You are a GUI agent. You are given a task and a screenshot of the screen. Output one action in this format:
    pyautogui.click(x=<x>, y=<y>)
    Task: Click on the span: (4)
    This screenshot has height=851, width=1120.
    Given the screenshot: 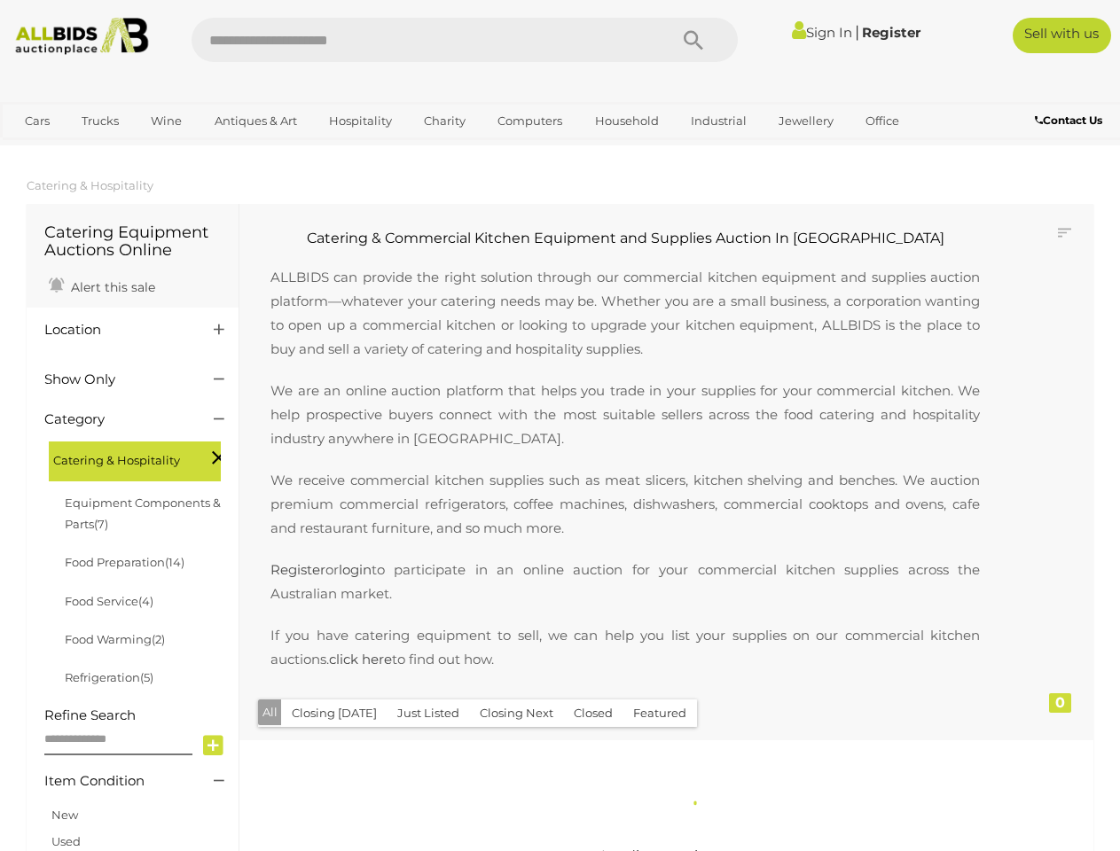 What is the action you would take?
    pyautogui.click(x=145, y=601)
    